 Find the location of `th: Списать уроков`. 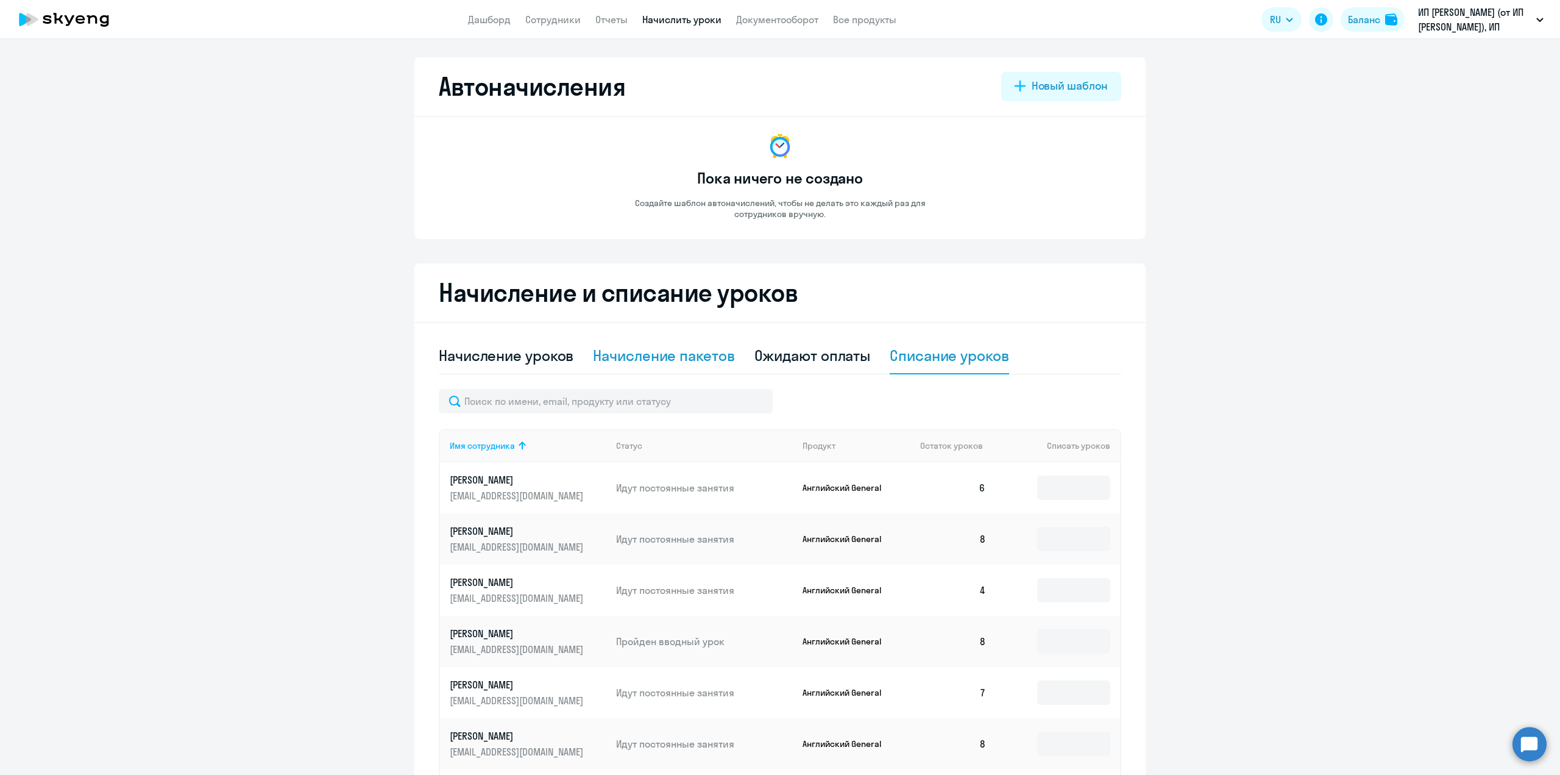

th: Списать уроков is located at coordinates (1058, 446).